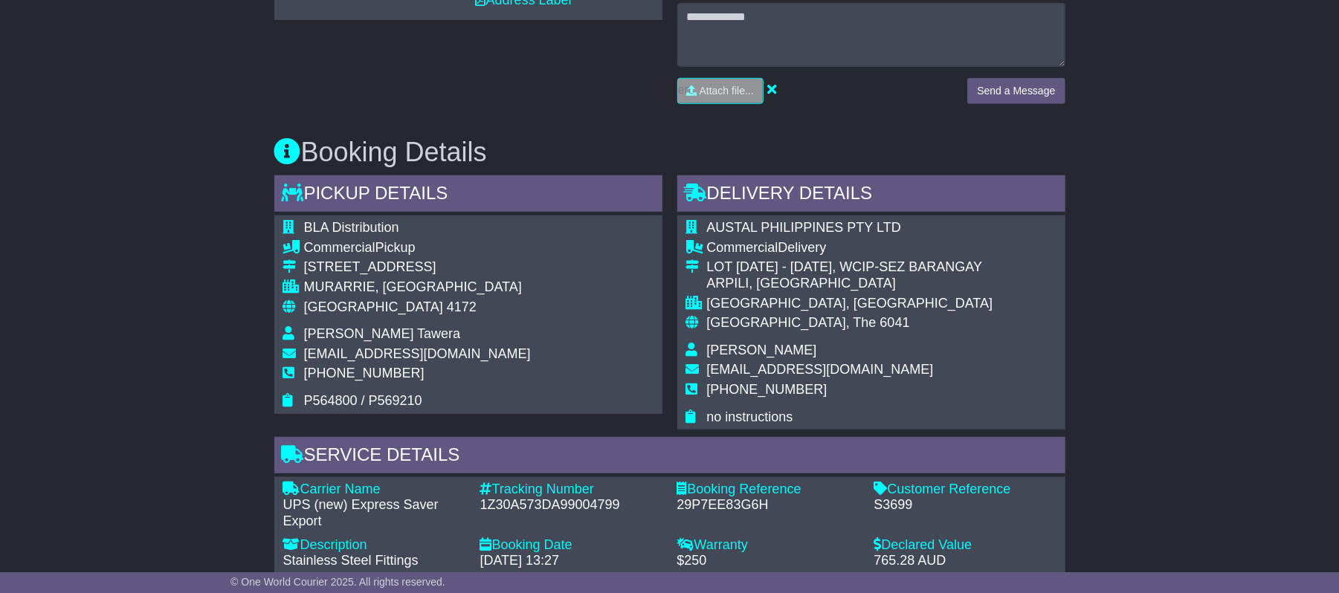 The image size is (1339, 593). I want to click on span: no instructions, so click(750, 417).